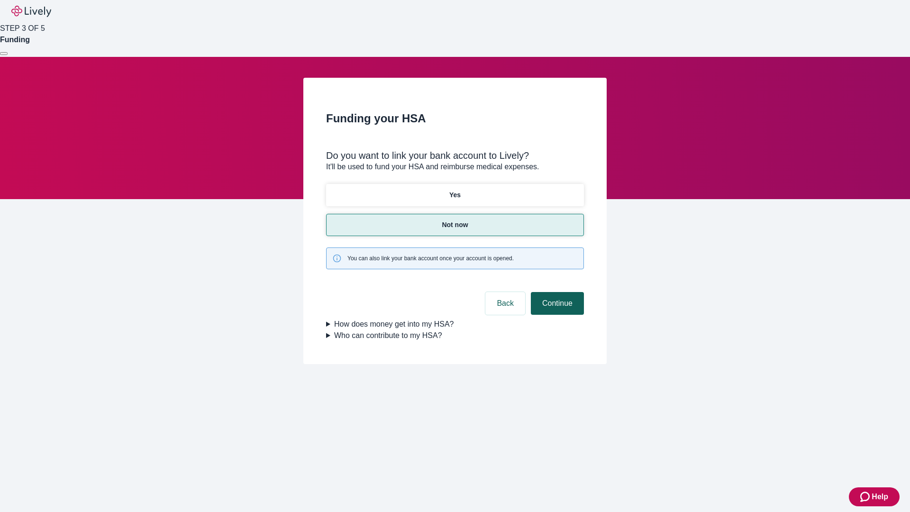 The height and width of the screenshot is (512, 910). What do you see at coordinates (455, 118) in the screenshot?
I see `h2: Funding your HSA` at bounding box center [455, 118].